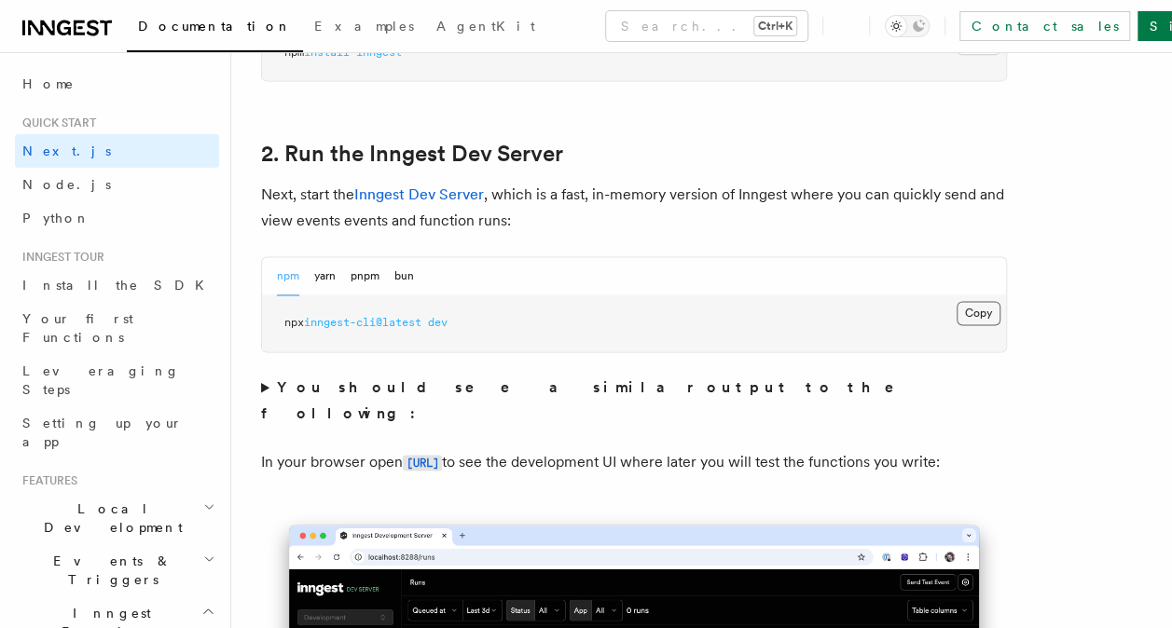 The height and width of the screenshot is (628, 1172). Describe the element at coordinates (365, 276) in the screenshot. I see `button: pnpm` at that location.